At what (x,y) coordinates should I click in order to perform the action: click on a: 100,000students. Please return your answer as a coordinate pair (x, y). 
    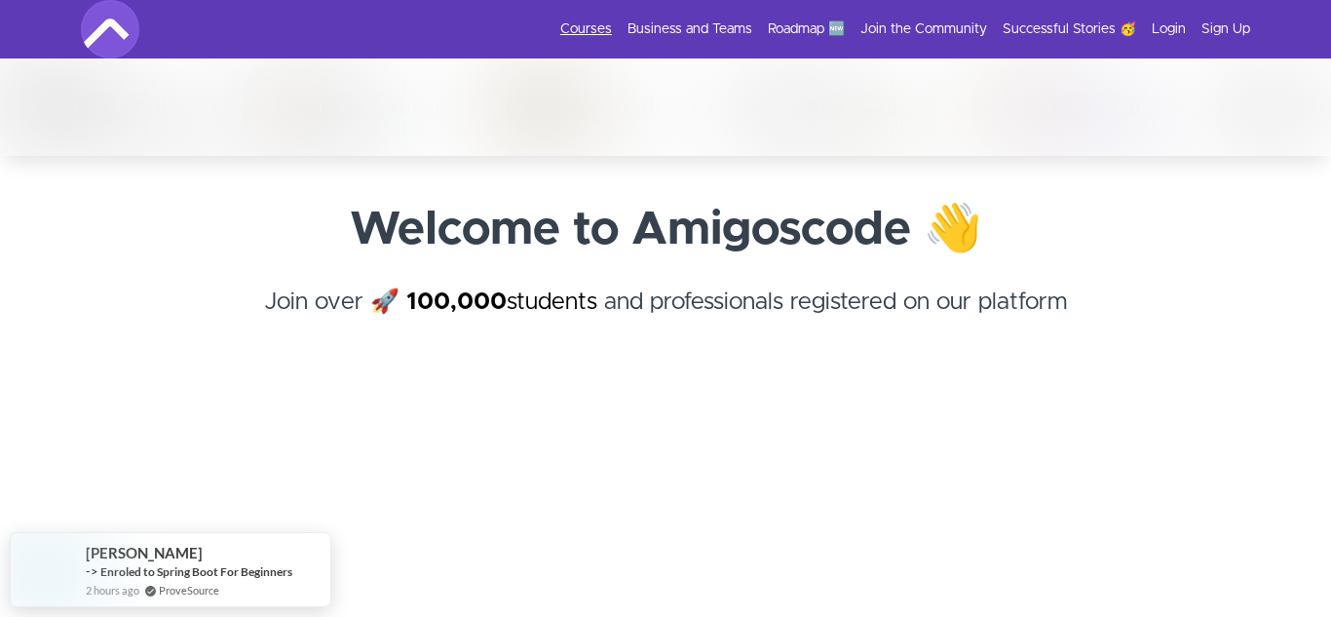
    Looking at the image, I should click on (502, 302).